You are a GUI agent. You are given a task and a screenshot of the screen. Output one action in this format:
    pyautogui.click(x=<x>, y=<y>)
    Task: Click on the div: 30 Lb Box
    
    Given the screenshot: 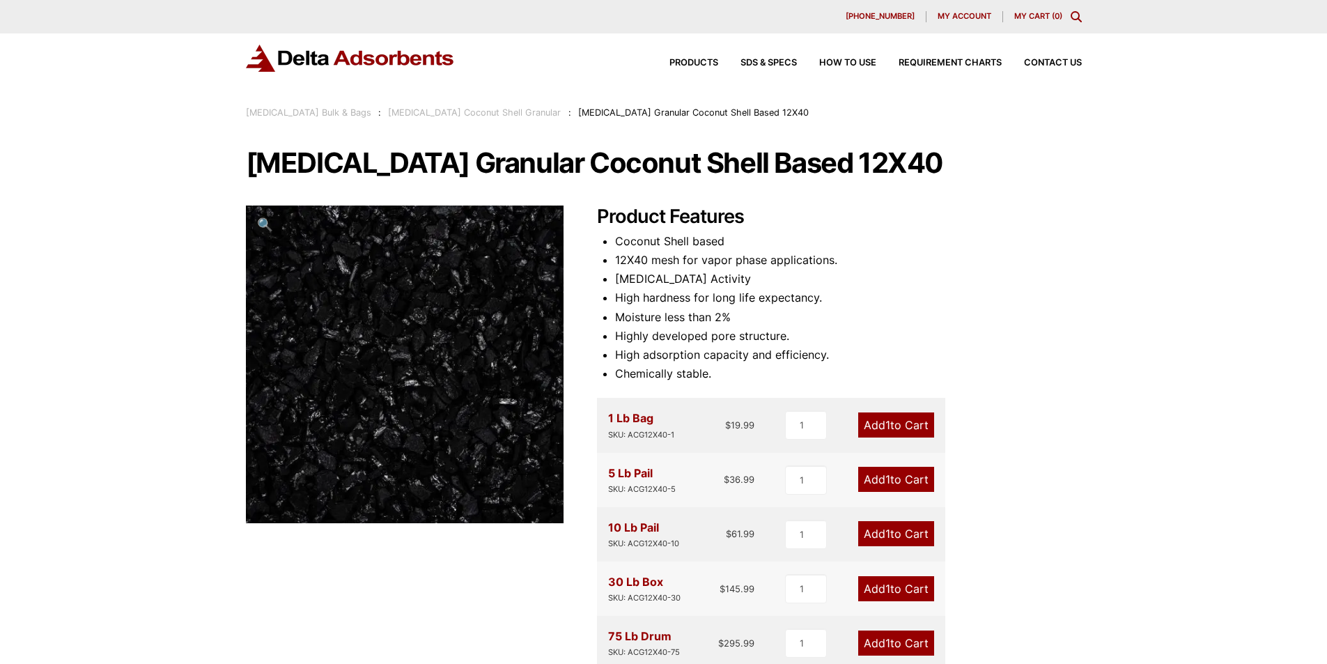 What is the action you would take?
    pyautogui.click(x=644, y=589)
    